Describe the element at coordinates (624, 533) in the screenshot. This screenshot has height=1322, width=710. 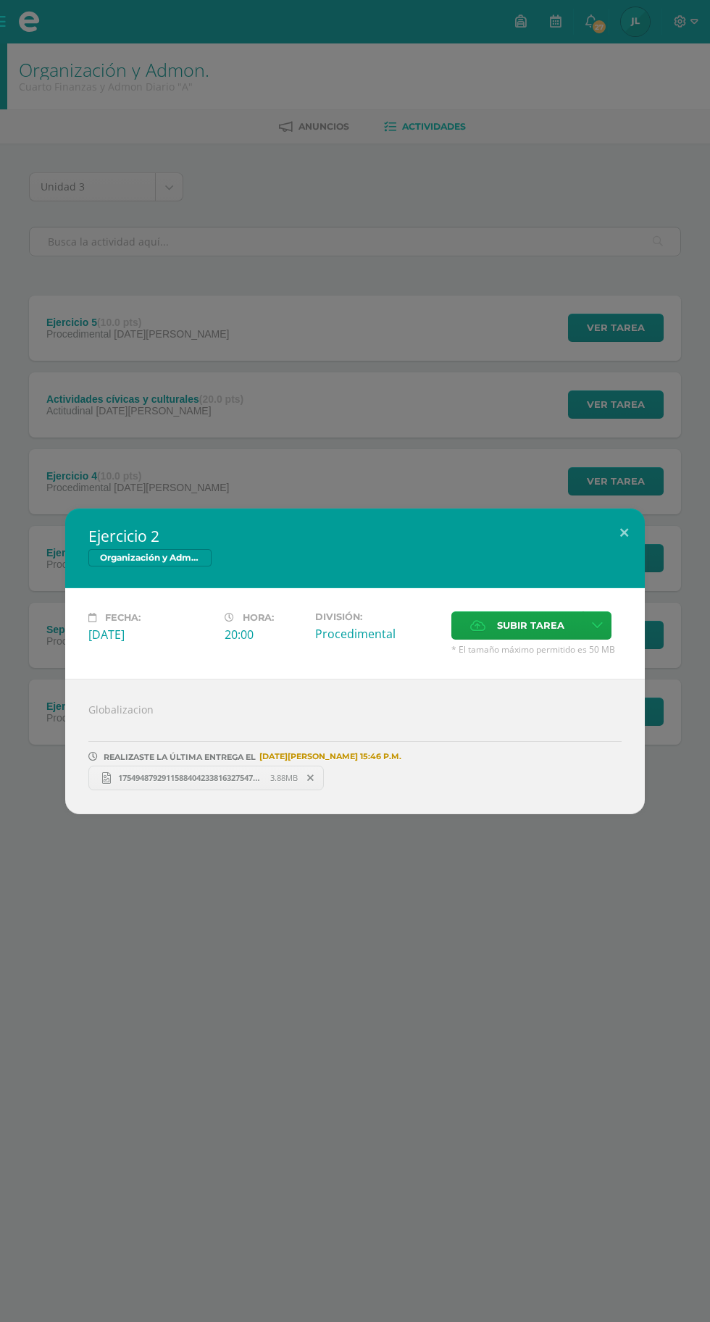
I see `button: Close (Esc)` at that location.